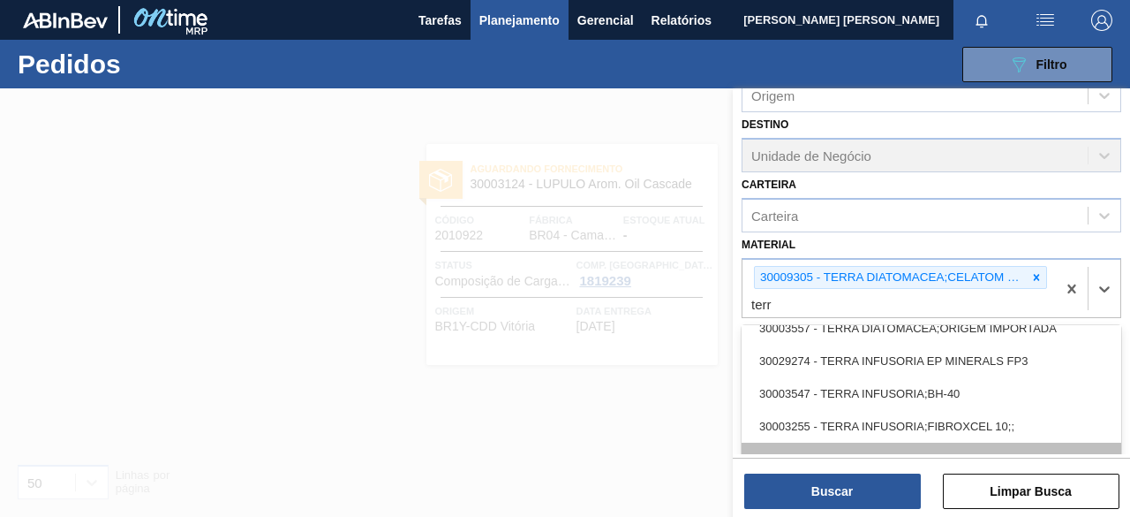  I want to click on button: Notificações, so click(982, 20).